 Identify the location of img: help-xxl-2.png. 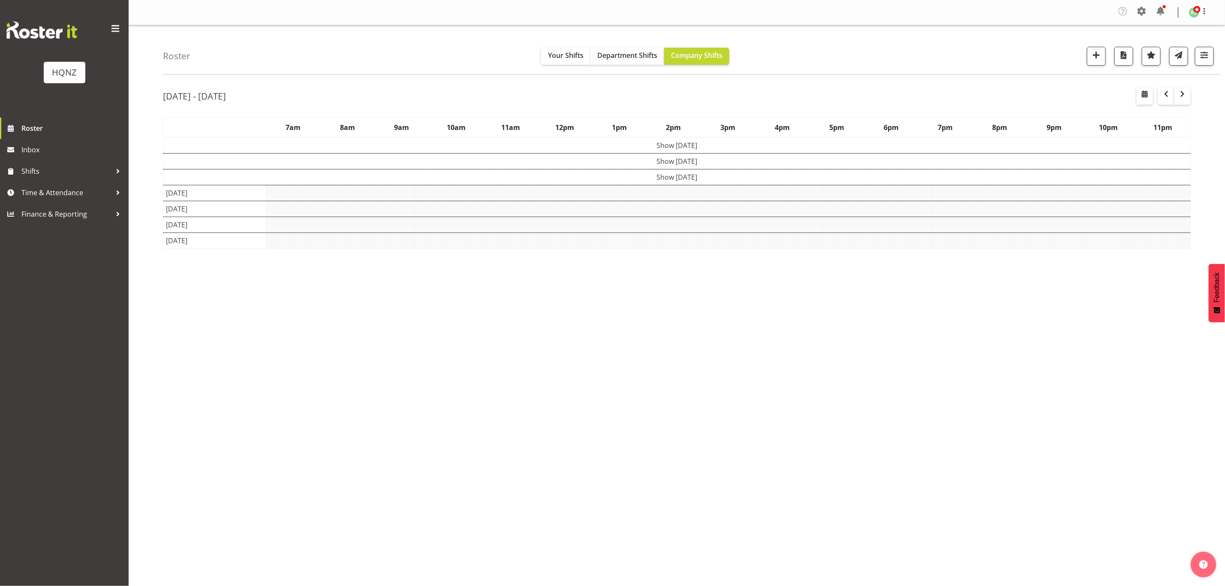
(1204, 564).